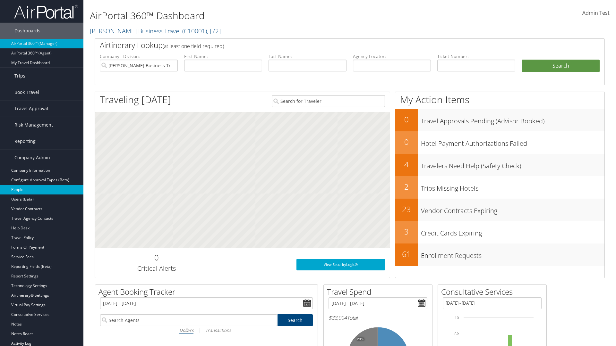  Describe the element at coordinates (512, 187) in the screenshot. I see `h3: Trips Missing Hotels` at that location.